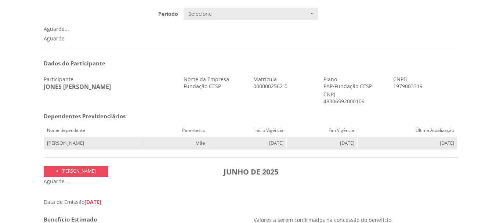  I want to click on div: Data de Emissão, so click(251, 202).